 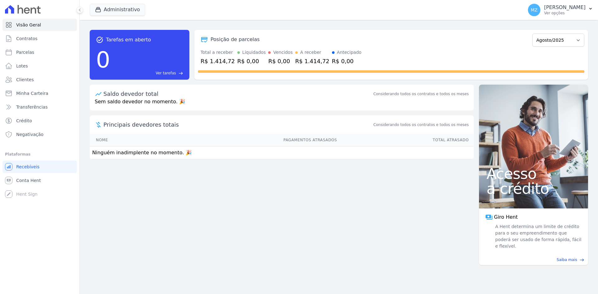 What do you see at coordinates (247, 140) in the screenshot?
I see `th: Pagamentos Atrasados` at bounding box center [247, 140].